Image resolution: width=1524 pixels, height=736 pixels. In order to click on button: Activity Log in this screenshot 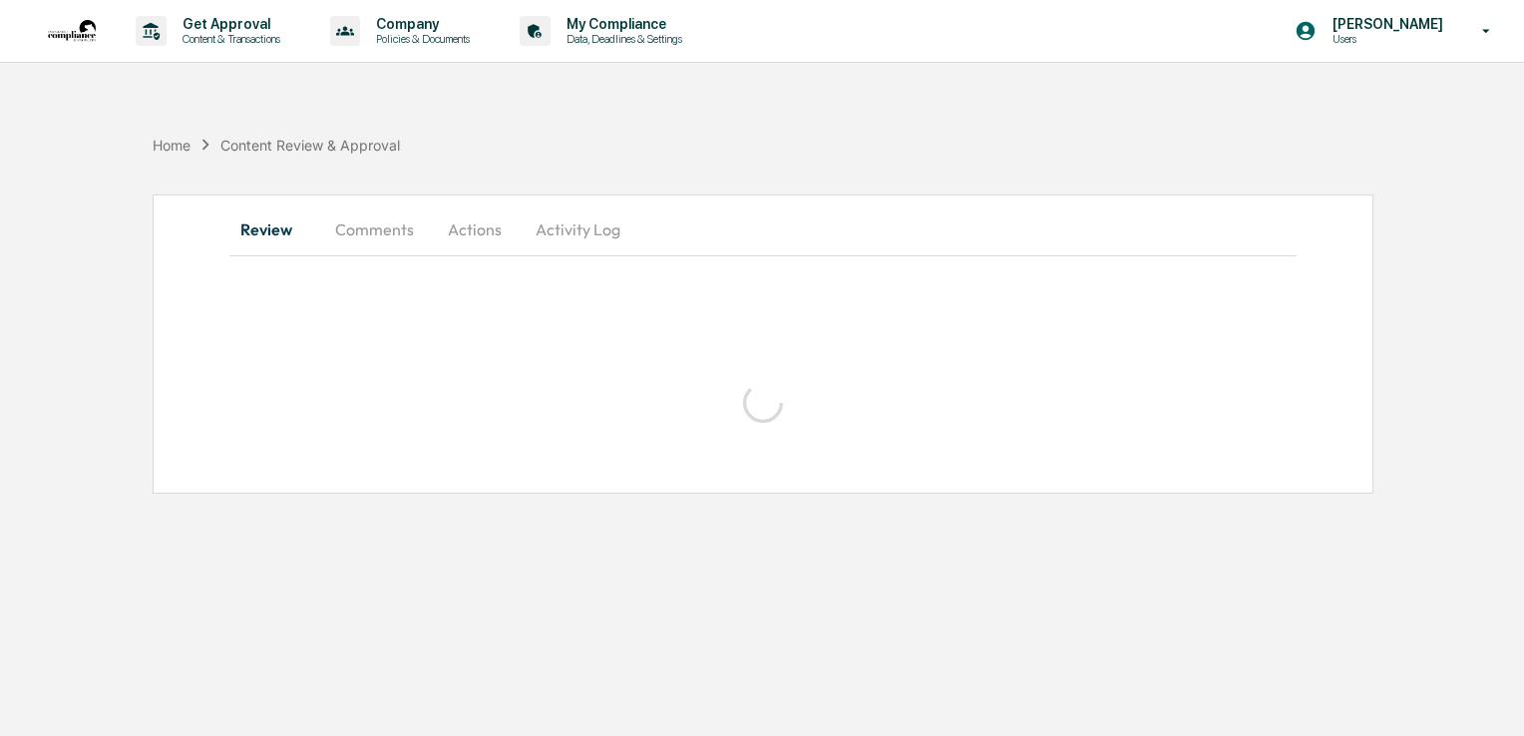, I will do `click(578, 229)`.